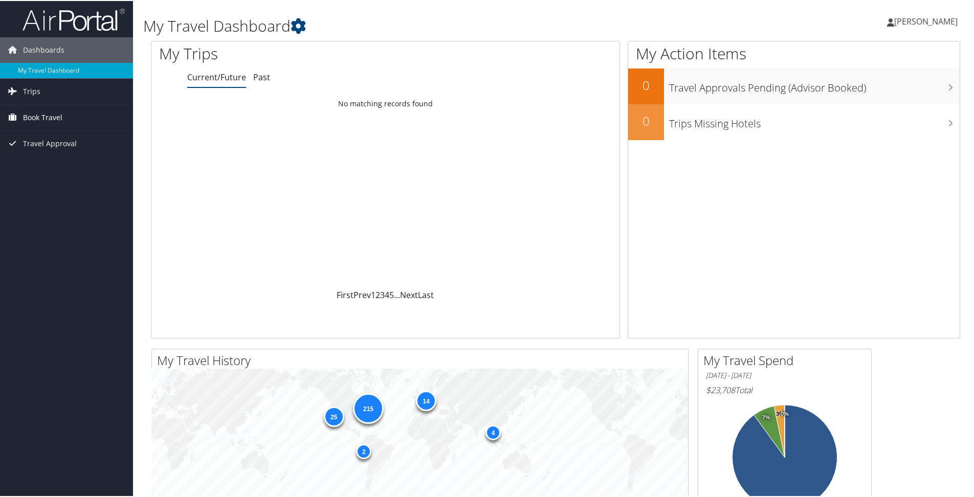  What do you see at coordinates (409, 294) in the screenshot?
I see `a: Next` at bounding box center [409, 294].